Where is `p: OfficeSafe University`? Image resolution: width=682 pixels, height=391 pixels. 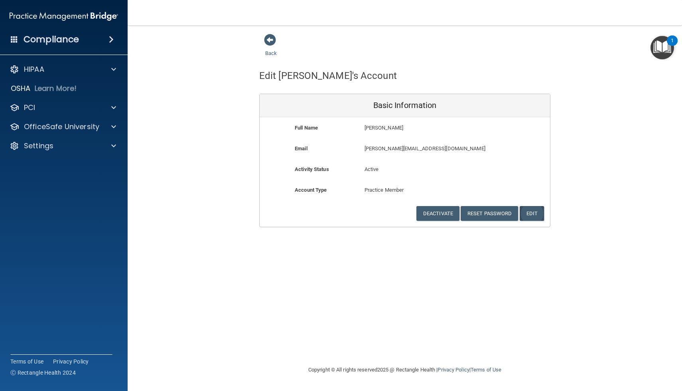
p: OfficeSafe University is located at coordinates (61, 127).